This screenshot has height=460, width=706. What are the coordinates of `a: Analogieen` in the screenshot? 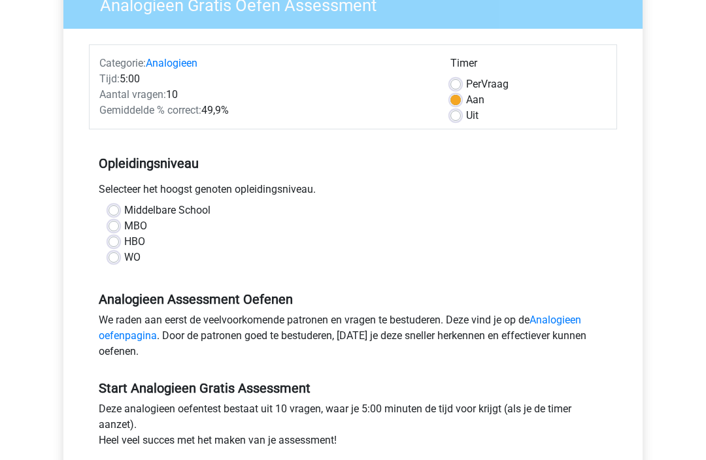 It's located at (171, 63).